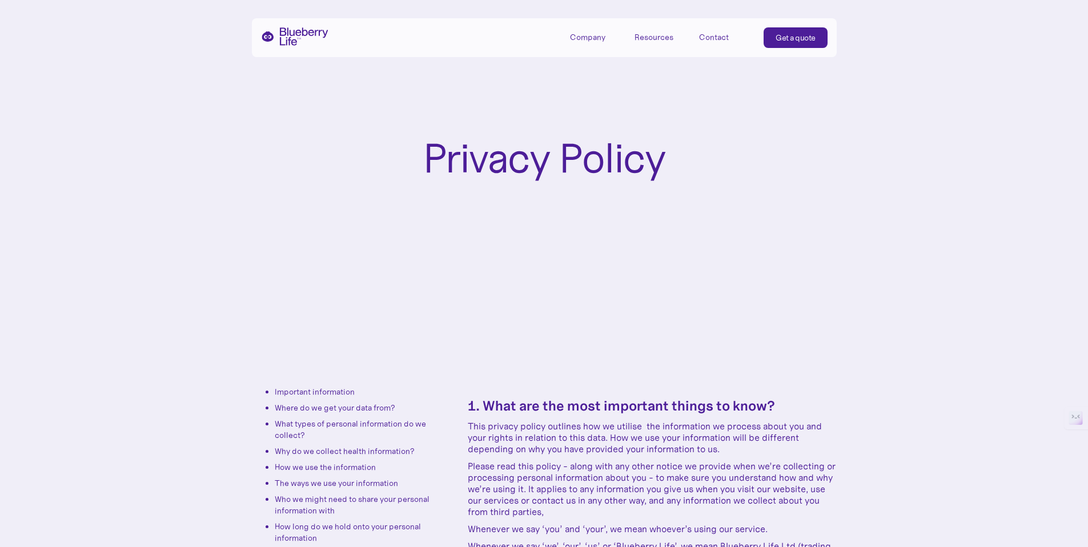 The height and width of the screenshot is (547, 1088). What do you see at coordinates (295, 37) in the screenshot?
I see `a: home` at bounding box center [295, 37].